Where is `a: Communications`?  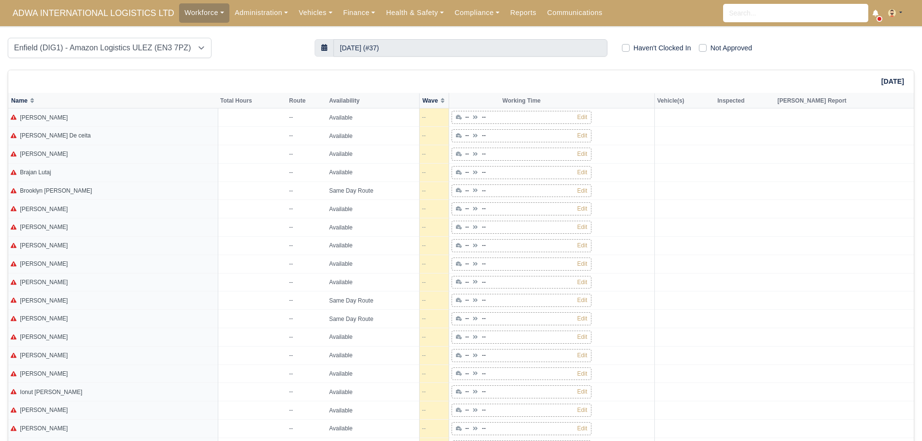
a: Communications is located at coordinates (574, 13).